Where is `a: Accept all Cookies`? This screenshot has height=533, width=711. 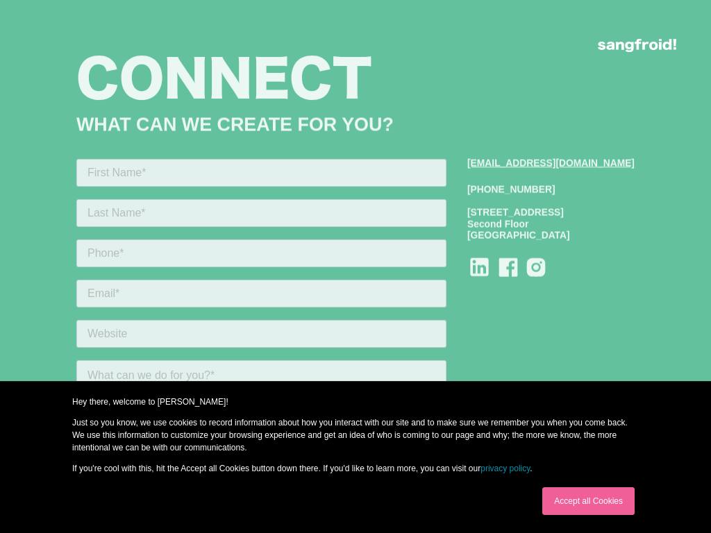
a: Accept all Cookies is located at coordinates (588, 501).